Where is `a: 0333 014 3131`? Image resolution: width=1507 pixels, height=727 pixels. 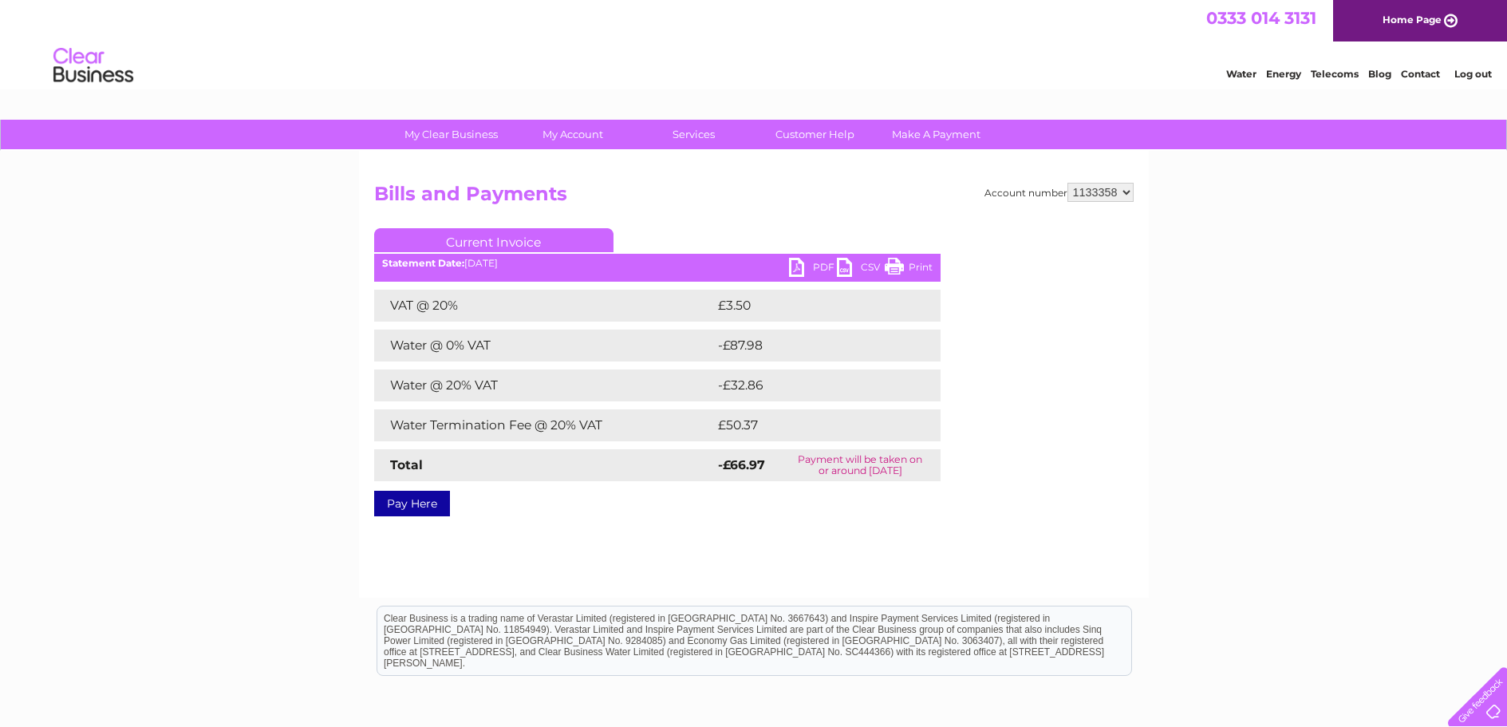
a: 0333 014 3131 is located at coordinates (1262, 18).